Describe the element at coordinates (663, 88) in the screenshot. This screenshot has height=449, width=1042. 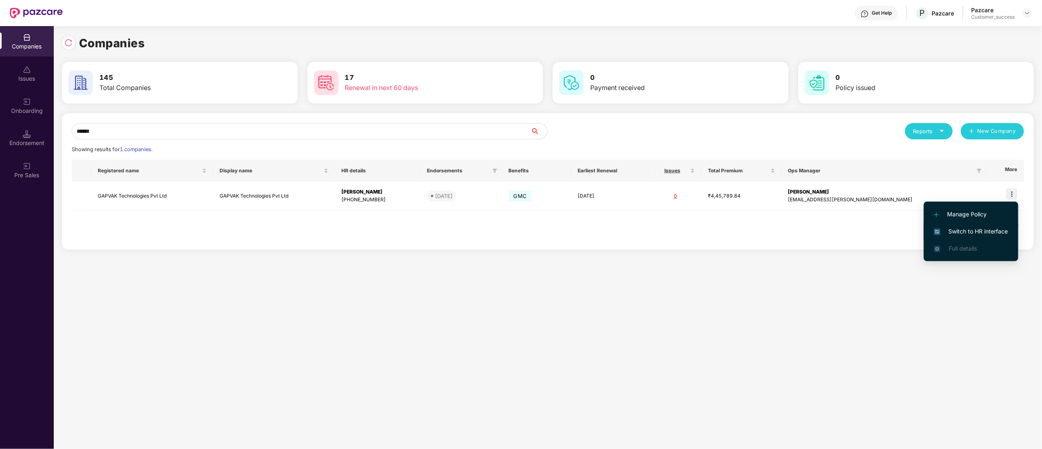
I see `div: Payment received` at that location.